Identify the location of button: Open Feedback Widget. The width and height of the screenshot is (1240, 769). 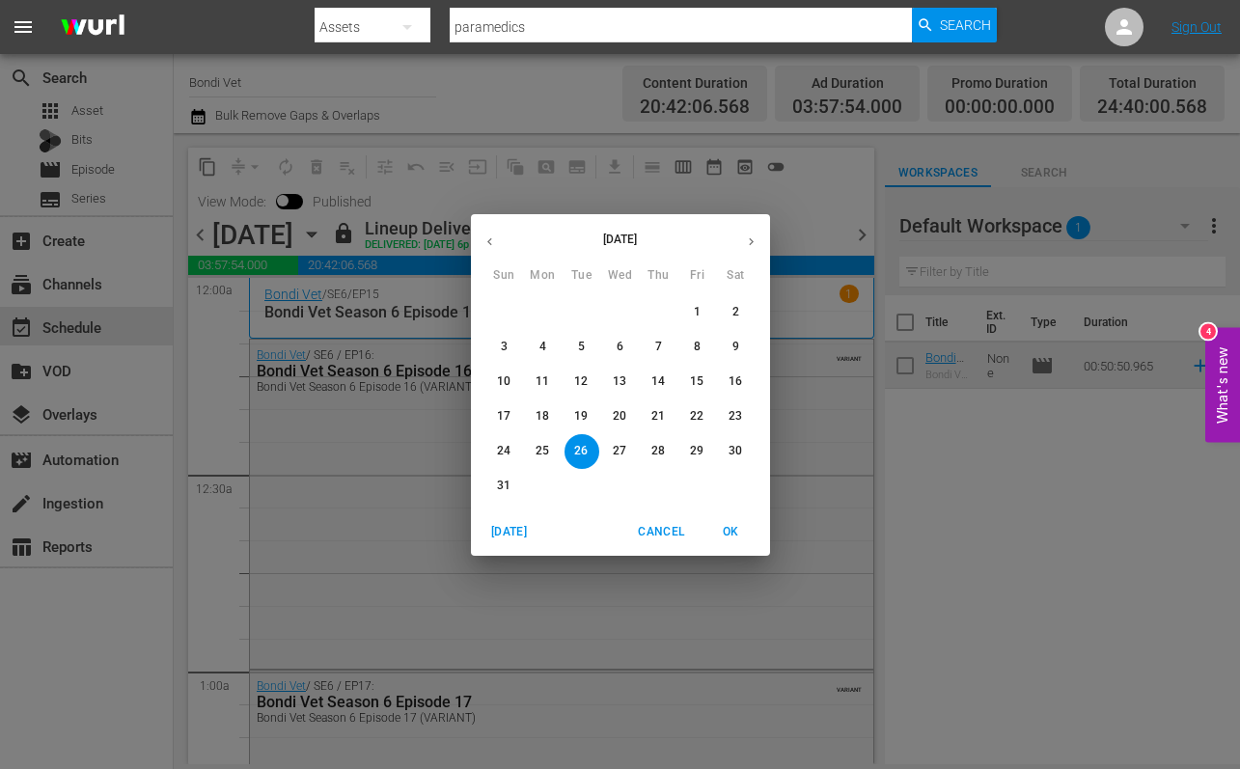
(1223, 384).